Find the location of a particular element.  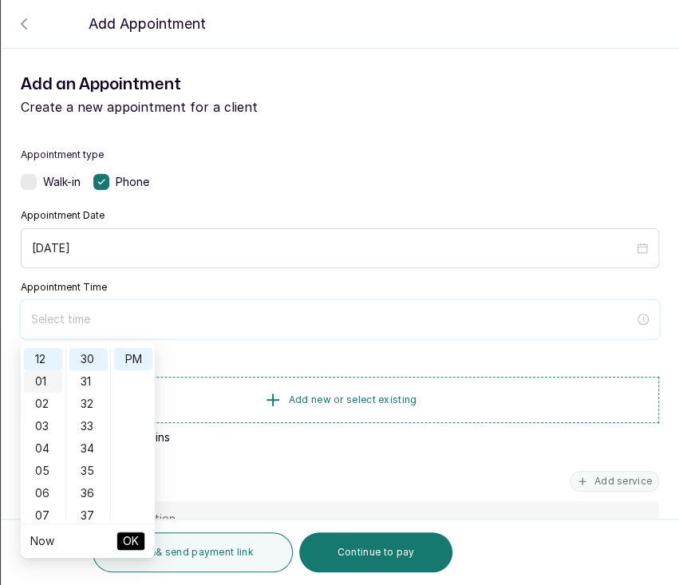

div: 05 is located at coordinates (43, 471).